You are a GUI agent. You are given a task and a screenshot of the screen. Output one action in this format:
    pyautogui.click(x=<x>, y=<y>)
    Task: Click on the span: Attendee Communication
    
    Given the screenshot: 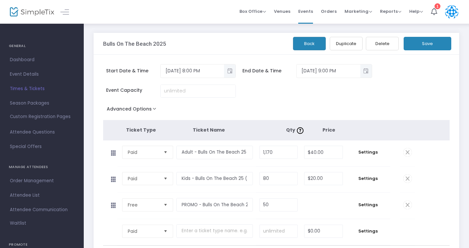 What is the action you would take?
    pyautogui.click(x=42, y=210)
    